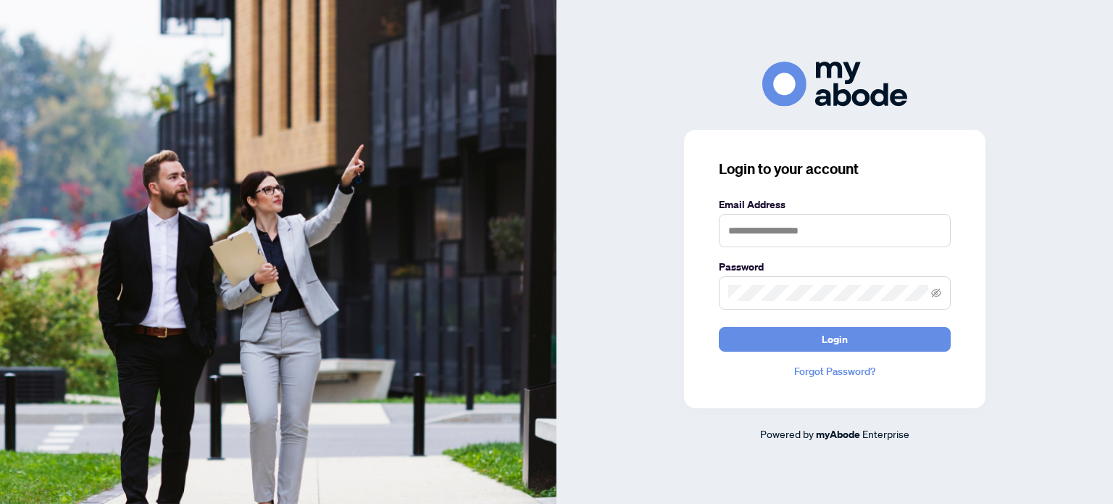 The image size is (1113, 504). What do you see at coordinates (835, 204) in the screenshot?
I see `label: Email Address` at bounding box center [835, 204].